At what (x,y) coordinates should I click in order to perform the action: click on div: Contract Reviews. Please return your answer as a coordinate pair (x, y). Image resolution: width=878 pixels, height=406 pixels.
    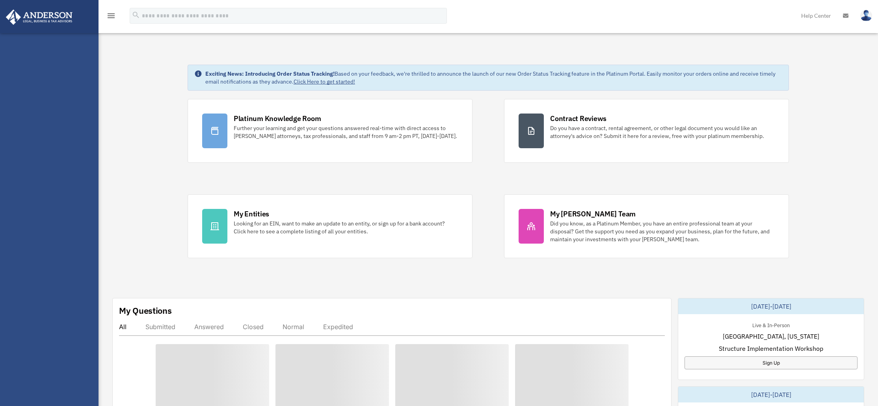
    Looking at the image, I should click on (578, 118).